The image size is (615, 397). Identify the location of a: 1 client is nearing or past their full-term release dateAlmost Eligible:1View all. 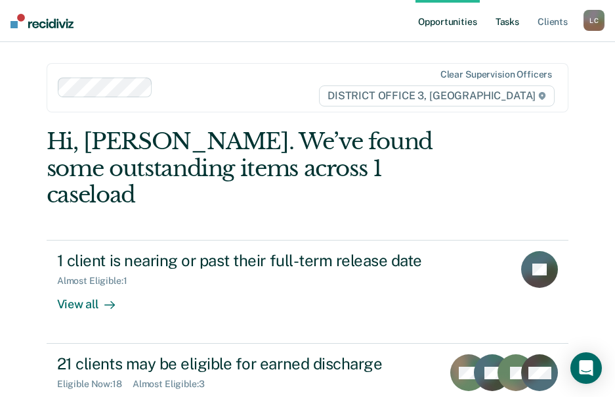
(307, 292).